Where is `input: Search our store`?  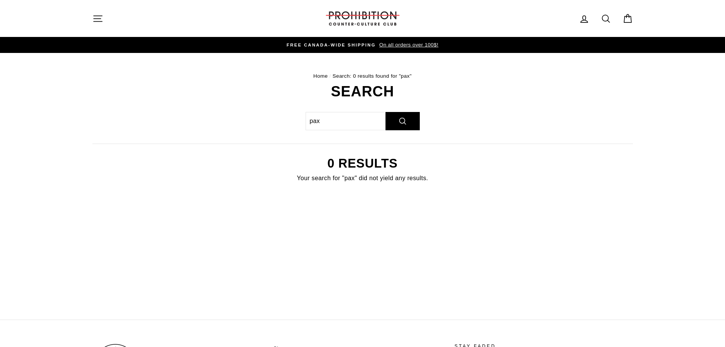
input: Search our store is located at coordinates (346, 121).